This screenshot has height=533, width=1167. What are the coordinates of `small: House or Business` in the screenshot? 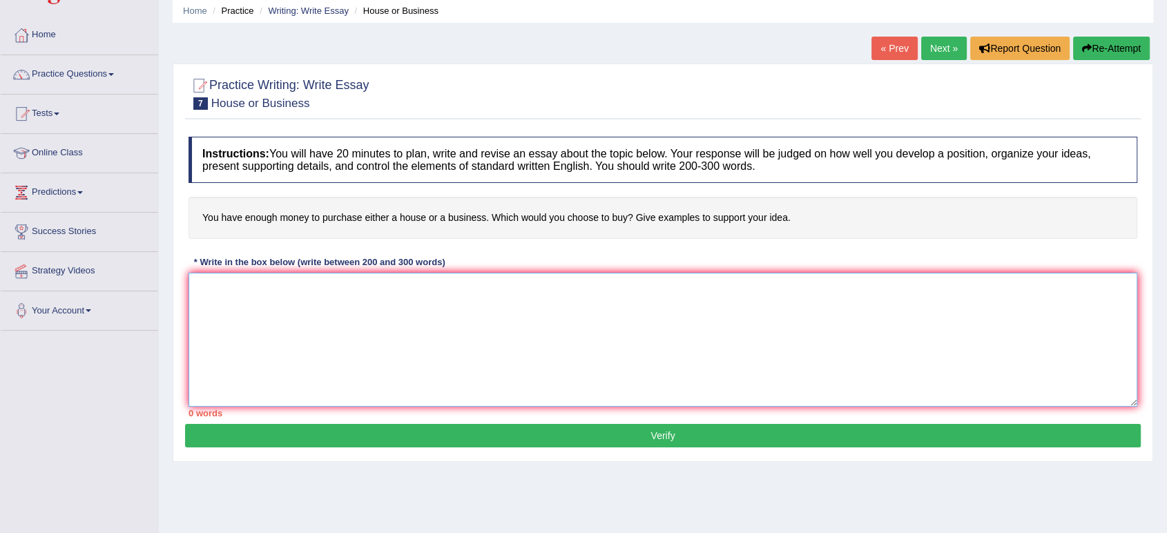 It's located at (260, 103).